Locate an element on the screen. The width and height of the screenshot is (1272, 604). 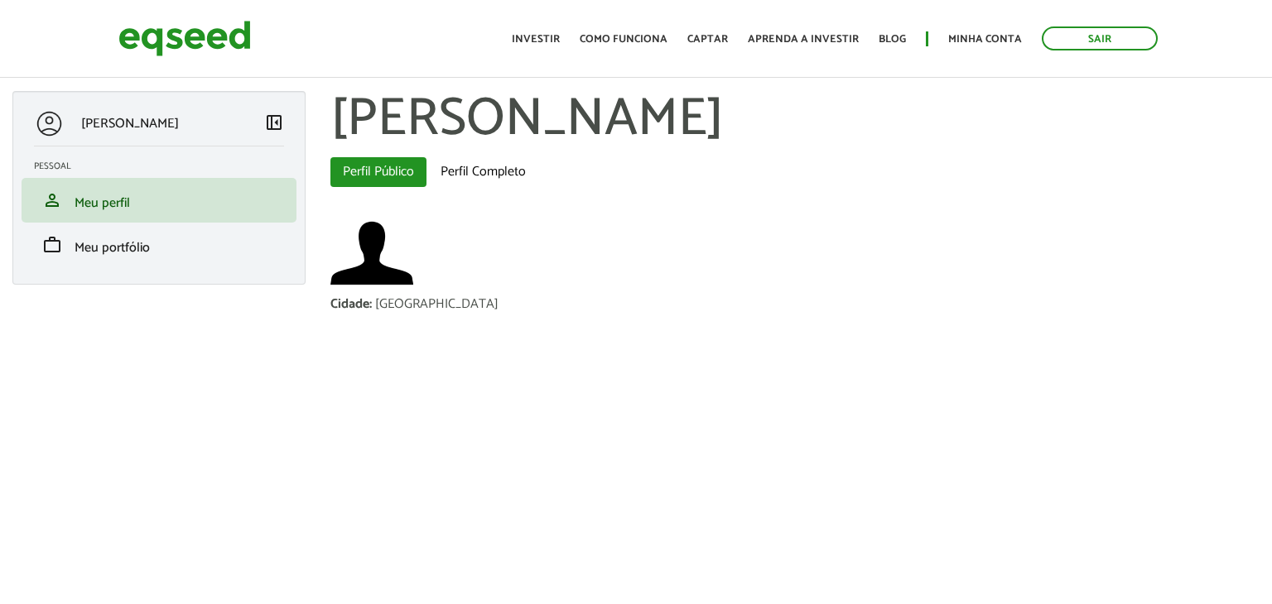
span: Meu portfólio is located at coordinates (112, 248).